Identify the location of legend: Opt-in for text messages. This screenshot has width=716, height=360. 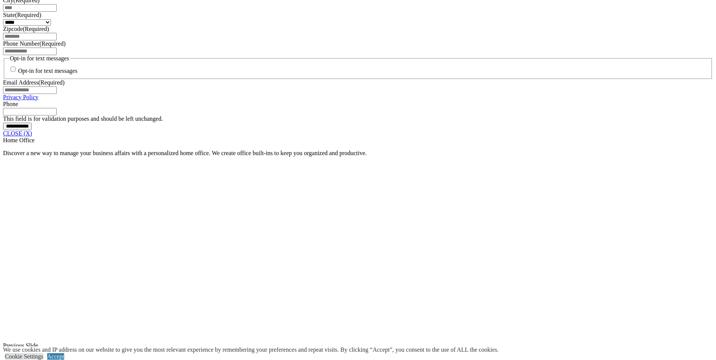
(39, 59).